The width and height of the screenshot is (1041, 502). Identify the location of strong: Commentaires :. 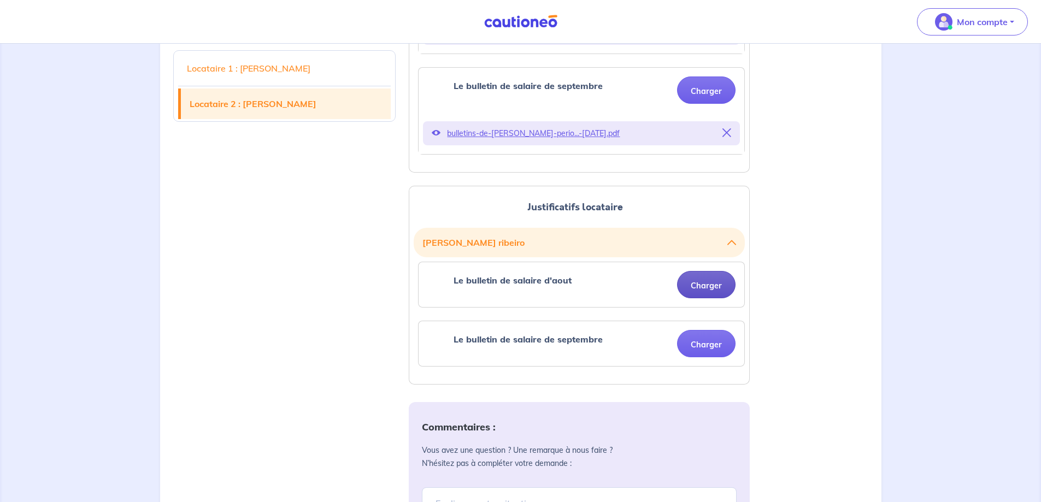
(458, 427).